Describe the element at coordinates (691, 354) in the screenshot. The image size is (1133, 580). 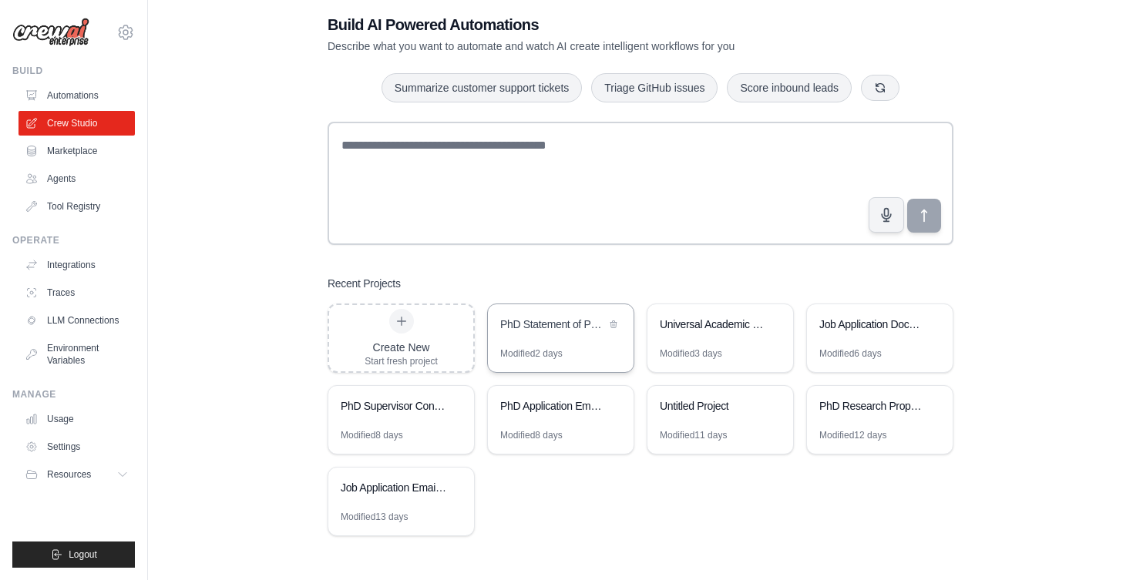
I see `div: Modified 3 days` at that location.